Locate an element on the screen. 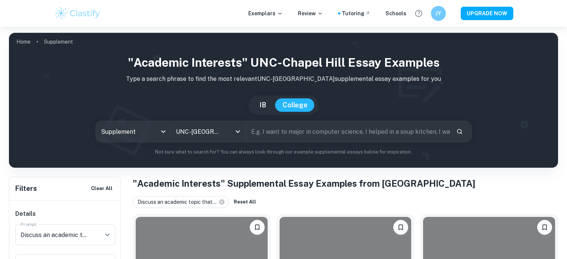  img: profile cover is located at coordinates (283, 100).